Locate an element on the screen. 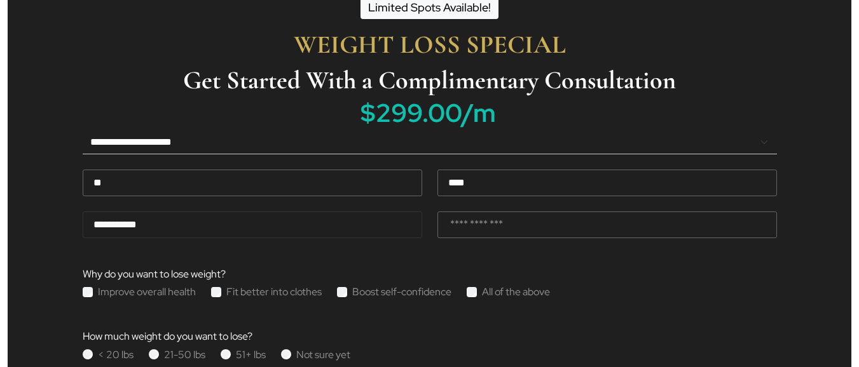  label: How much weight do you want to lose? is located at coordinates (167, 337).